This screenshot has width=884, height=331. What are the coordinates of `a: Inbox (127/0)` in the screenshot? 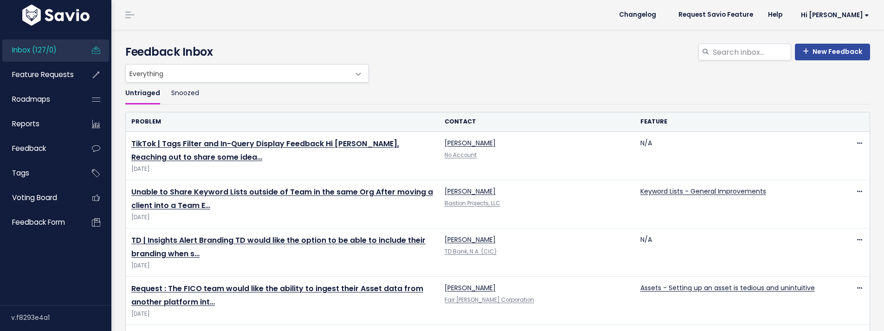 It's located at (39, 50).